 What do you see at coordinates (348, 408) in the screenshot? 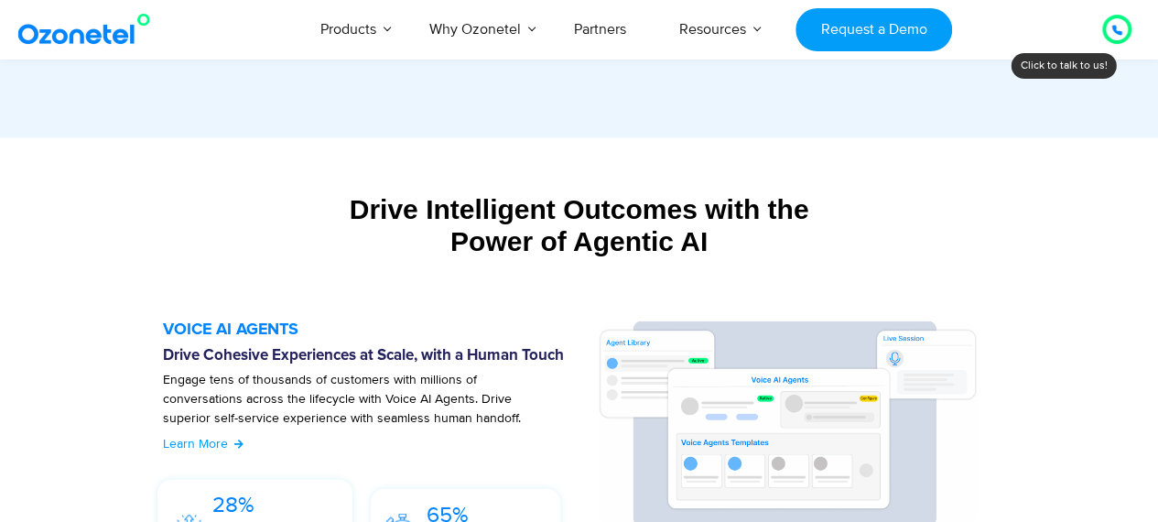
I see `p: Engage tens of thousands of customers with millions of conversations across the lifecycle with Vo...` at bounding box center [348, 408].